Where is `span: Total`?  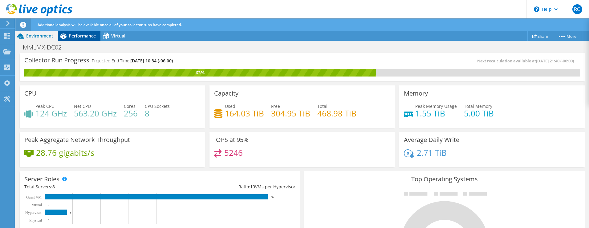
span: Total is located at coordinates (322, 106).